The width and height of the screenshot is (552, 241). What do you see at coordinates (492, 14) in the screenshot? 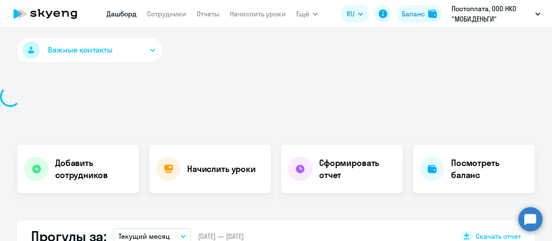
I see `p: Постоплата, ООО НКО "МОБИ.ДЕНЬГИ"` at bounding box center [492, 14].